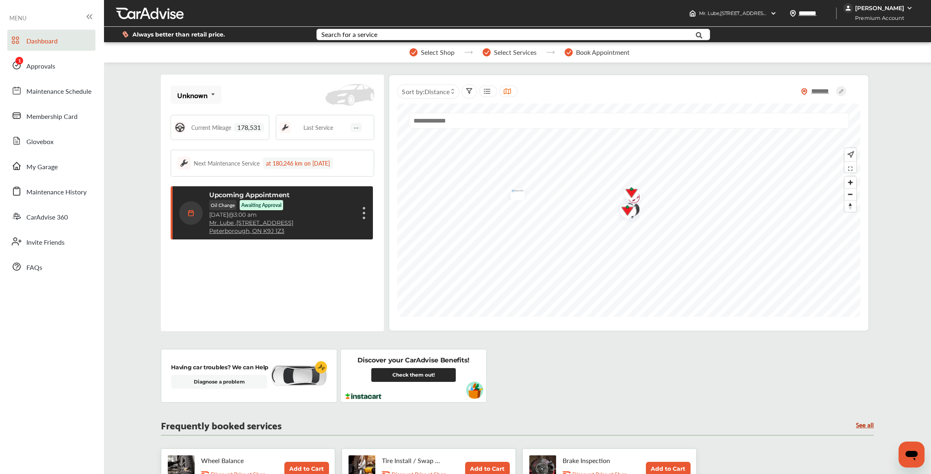 This screenshot has height=474, width=931. Describe the element at coordinates (865, 424) in the screenshot. I see `a: See all` at that location.